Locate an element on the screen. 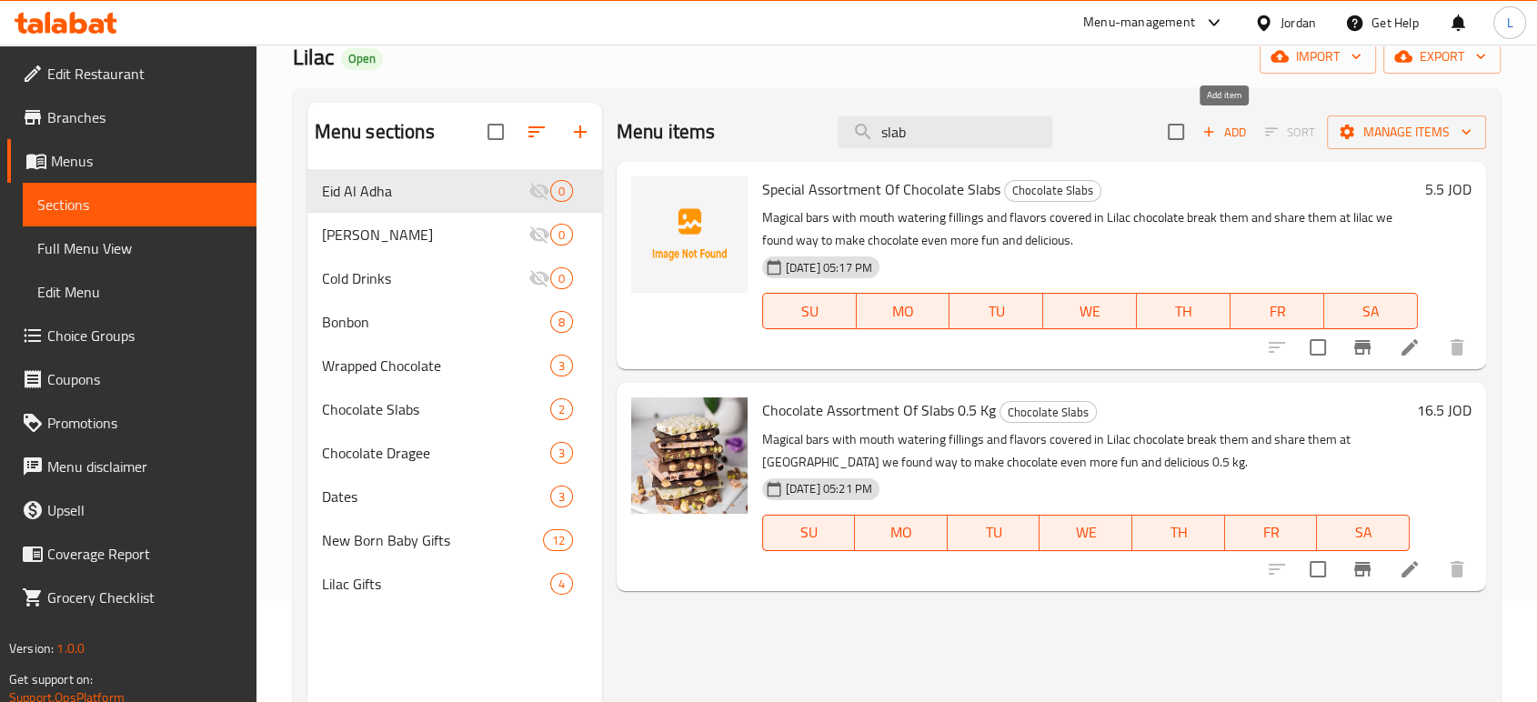 Image resolution: width=1537 pixels, height=702 pixels. div: Cold Drinks is located at coordinates (425, 278).